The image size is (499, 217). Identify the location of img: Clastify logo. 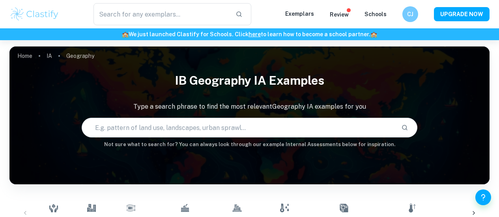
(34, 14).